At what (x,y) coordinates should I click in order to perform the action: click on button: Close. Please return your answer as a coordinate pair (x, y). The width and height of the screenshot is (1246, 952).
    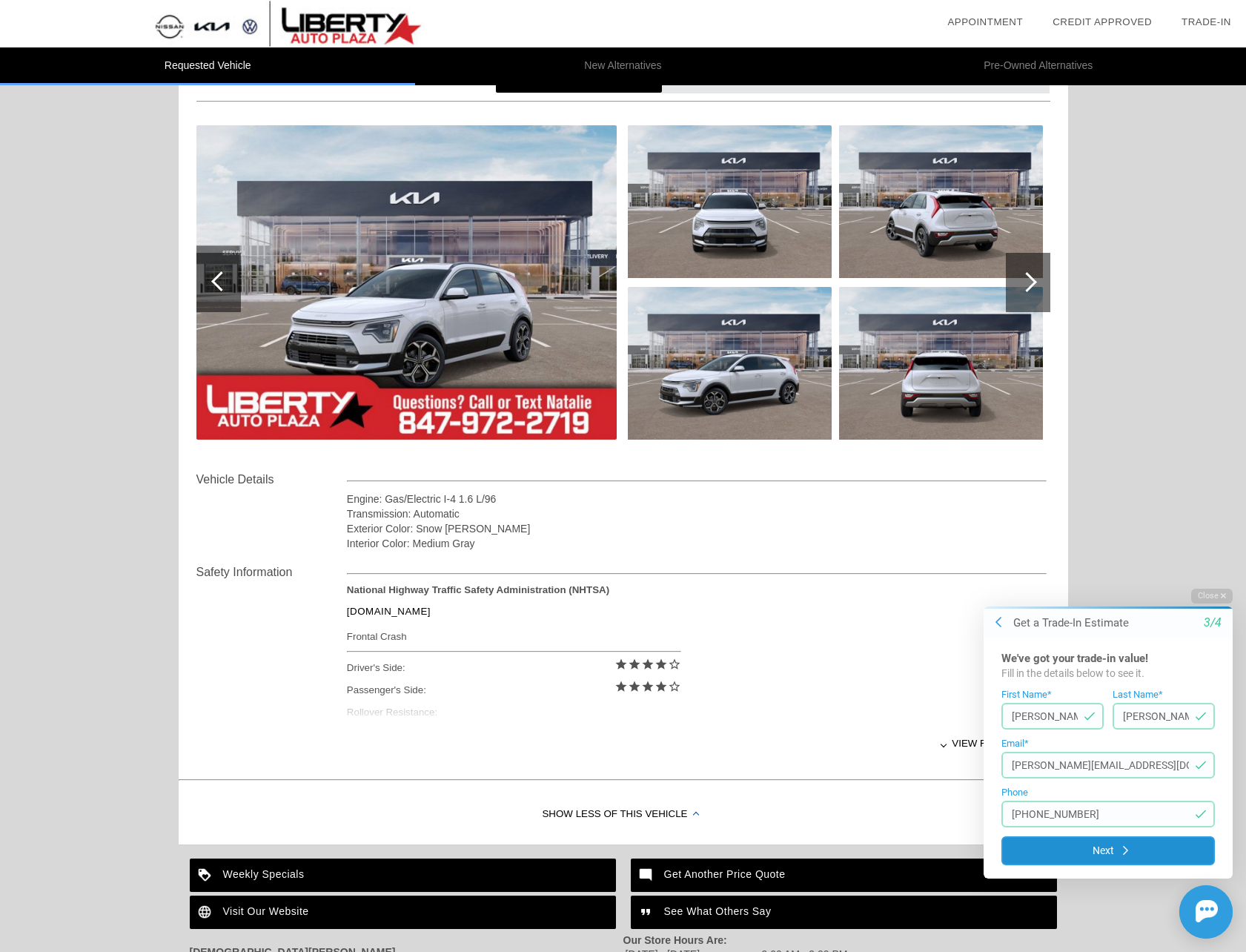
    Looking at the image, I should click on (260, 20).